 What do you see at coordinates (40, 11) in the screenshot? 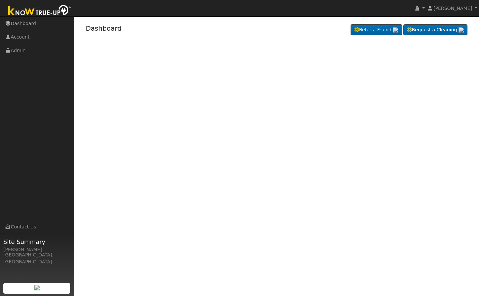
I see `img: Know True-Up` at bounding box center [40, 11].